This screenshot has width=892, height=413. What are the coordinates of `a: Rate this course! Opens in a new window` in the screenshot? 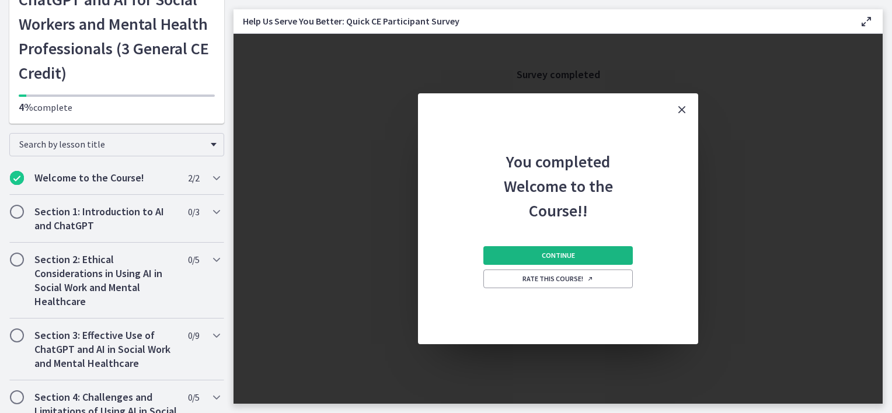 It's located at (558, 279).